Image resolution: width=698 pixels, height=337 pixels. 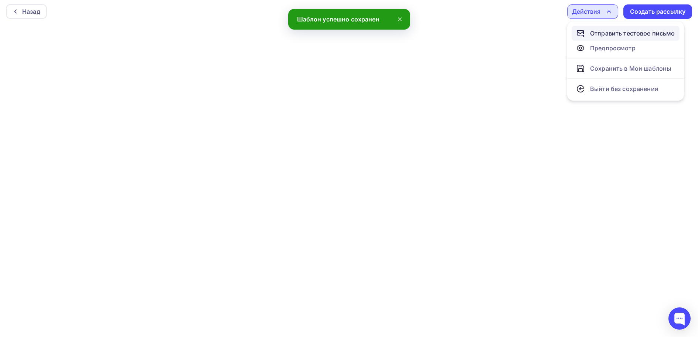 What do you see at coordinates (613, 48) in the screenshot?
I see `div: Предпросмотр` at bounding box center [613, 48].